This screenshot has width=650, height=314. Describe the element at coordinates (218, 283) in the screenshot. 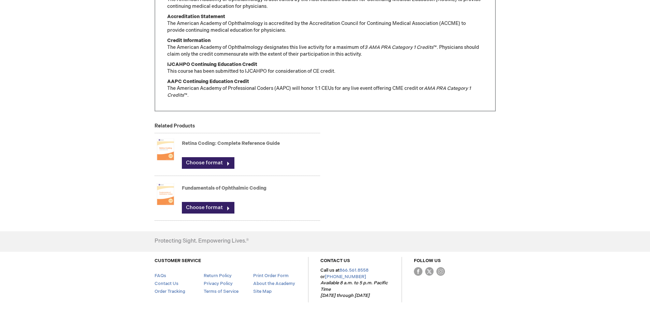

I see `a: Privacy Policy` at that location.